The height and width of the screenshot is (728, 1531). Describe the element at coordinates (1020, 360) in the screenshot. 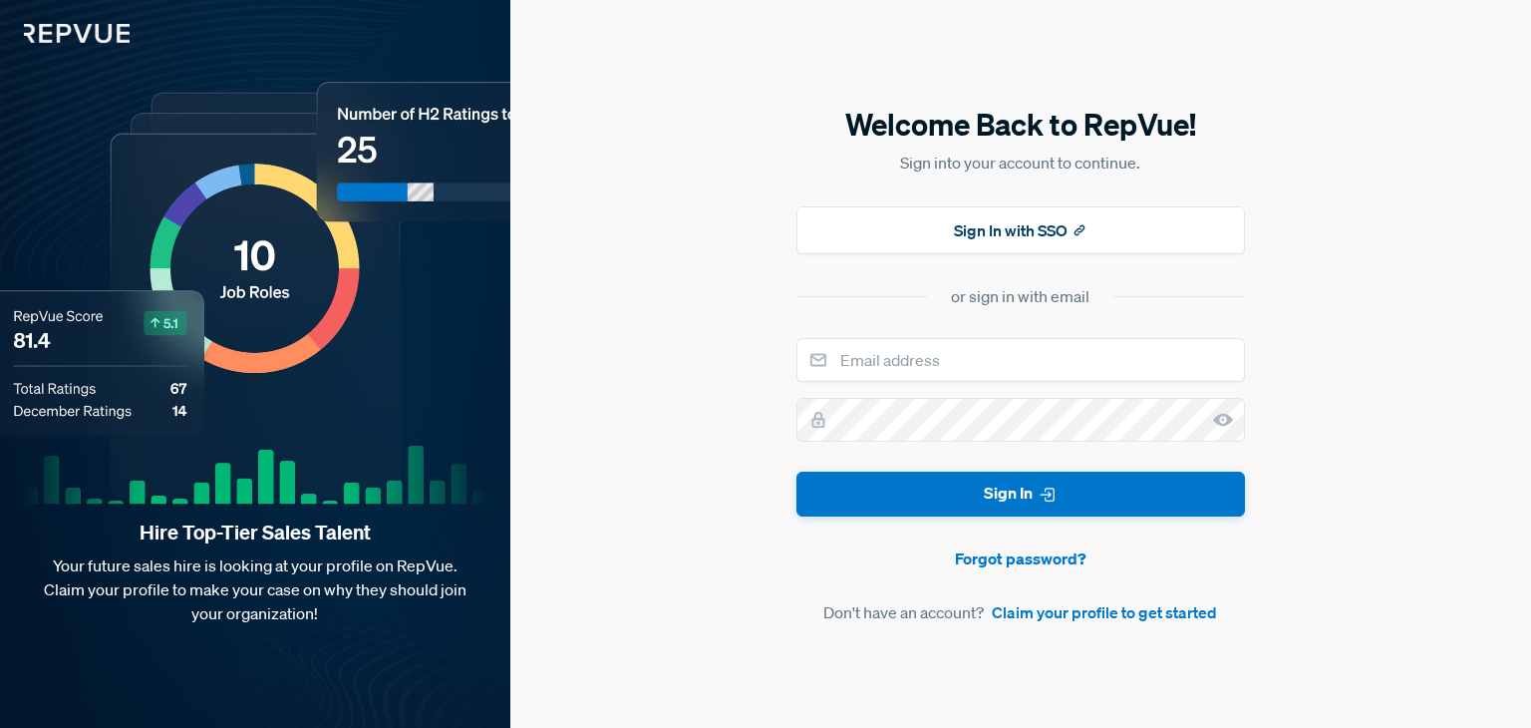

I see `input: Email address` at that location.